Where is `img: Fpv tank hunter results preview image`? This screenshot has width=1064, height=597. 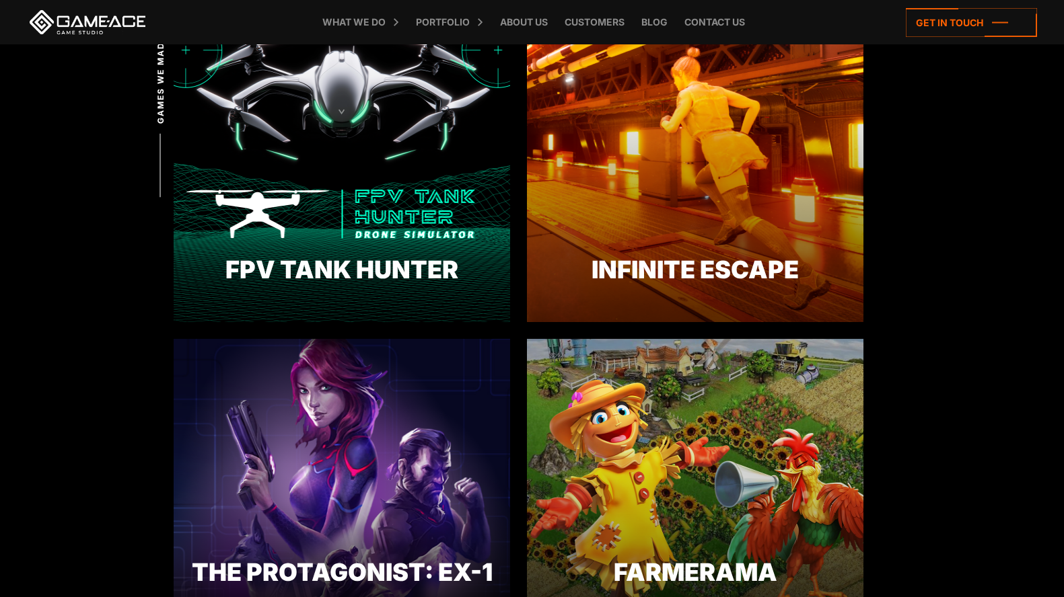
img: Fpv tank hunter results preview image is located at coordinates (342, 179).